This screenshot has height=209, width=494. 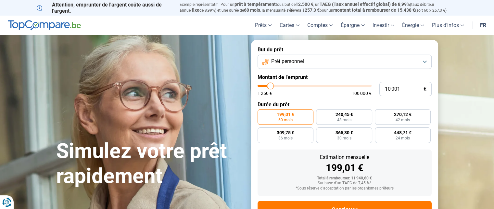 I want to click on span: 30 mois, so click(x=344, y=138).